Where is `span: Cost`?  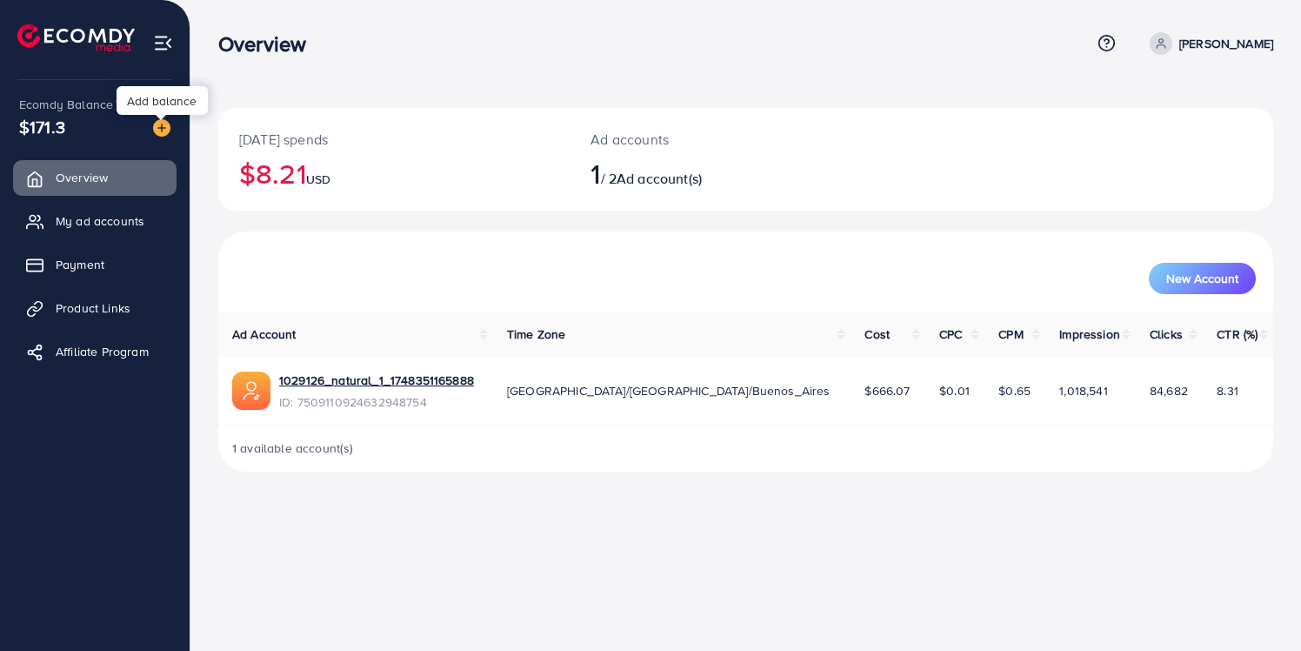 span: Cost is located at coordinates (877, 334).